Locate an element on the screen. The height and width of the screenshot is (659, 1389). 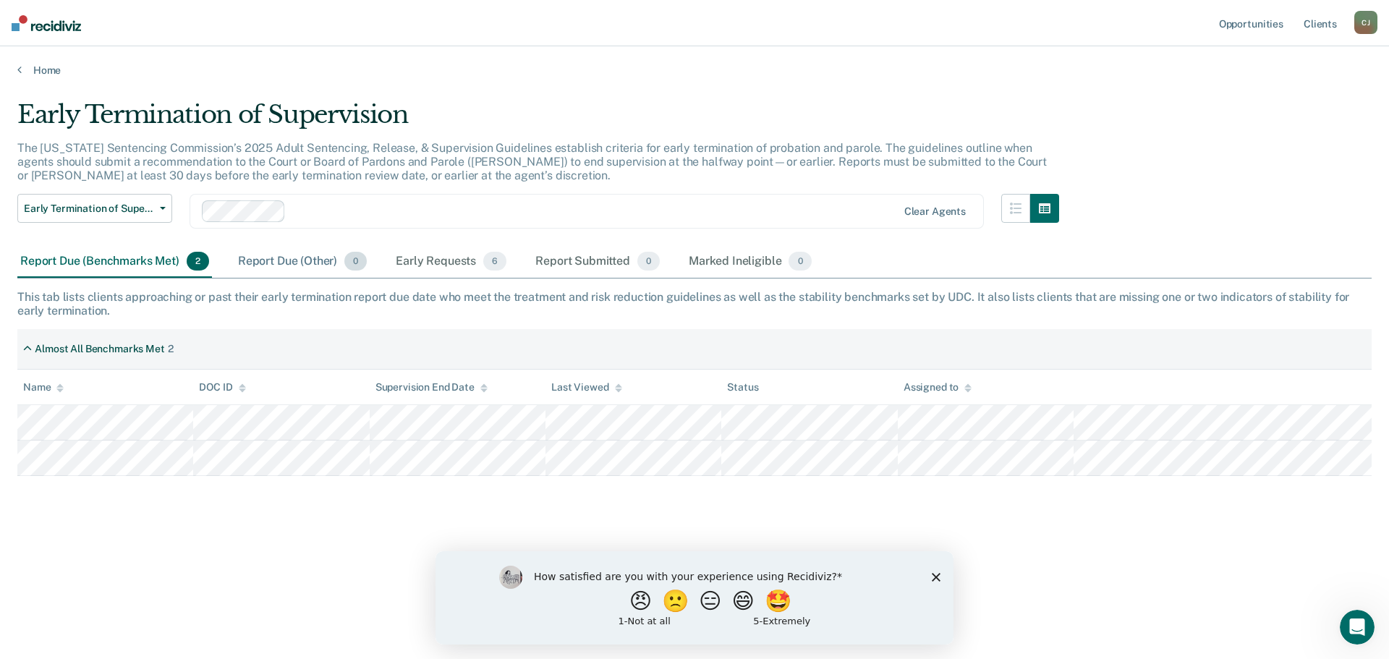
div: 2 is located at coordinates (171, 349).